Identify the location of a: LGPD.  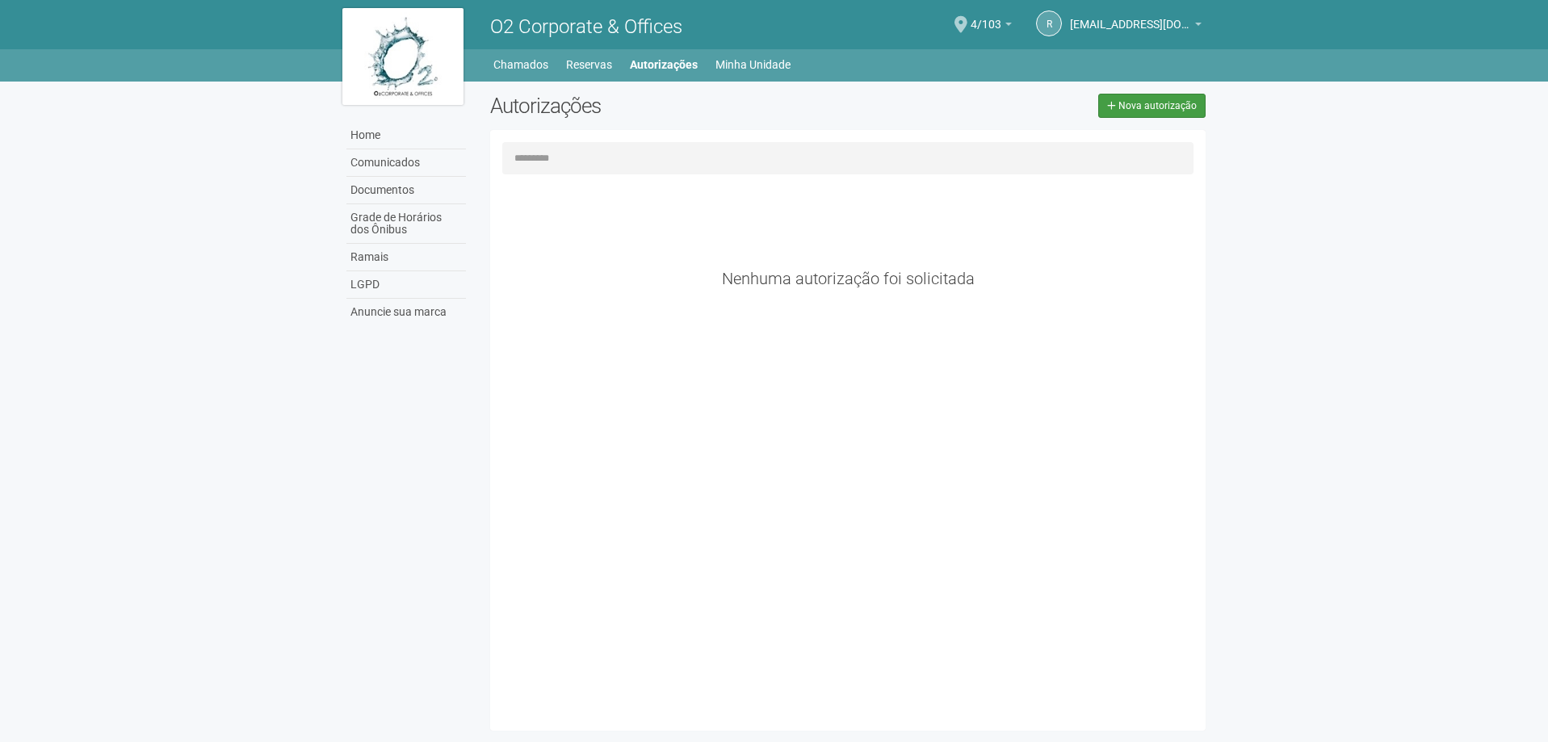
(406, 285).